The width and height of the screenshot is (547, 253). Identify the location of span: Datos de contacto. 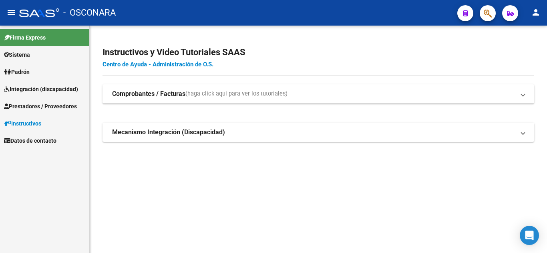
(30, 141).